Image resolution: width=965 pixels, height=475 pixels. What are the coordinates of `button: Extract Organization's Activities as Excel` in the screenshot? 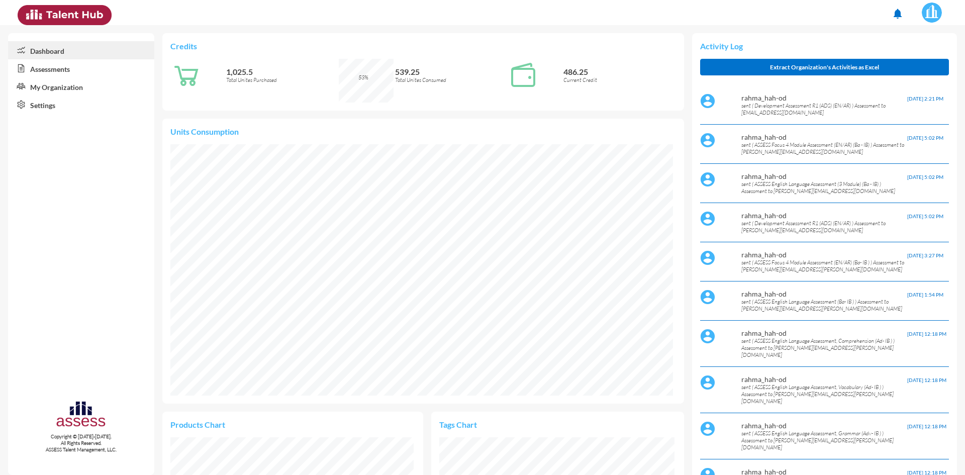 It's located at (824, 67).